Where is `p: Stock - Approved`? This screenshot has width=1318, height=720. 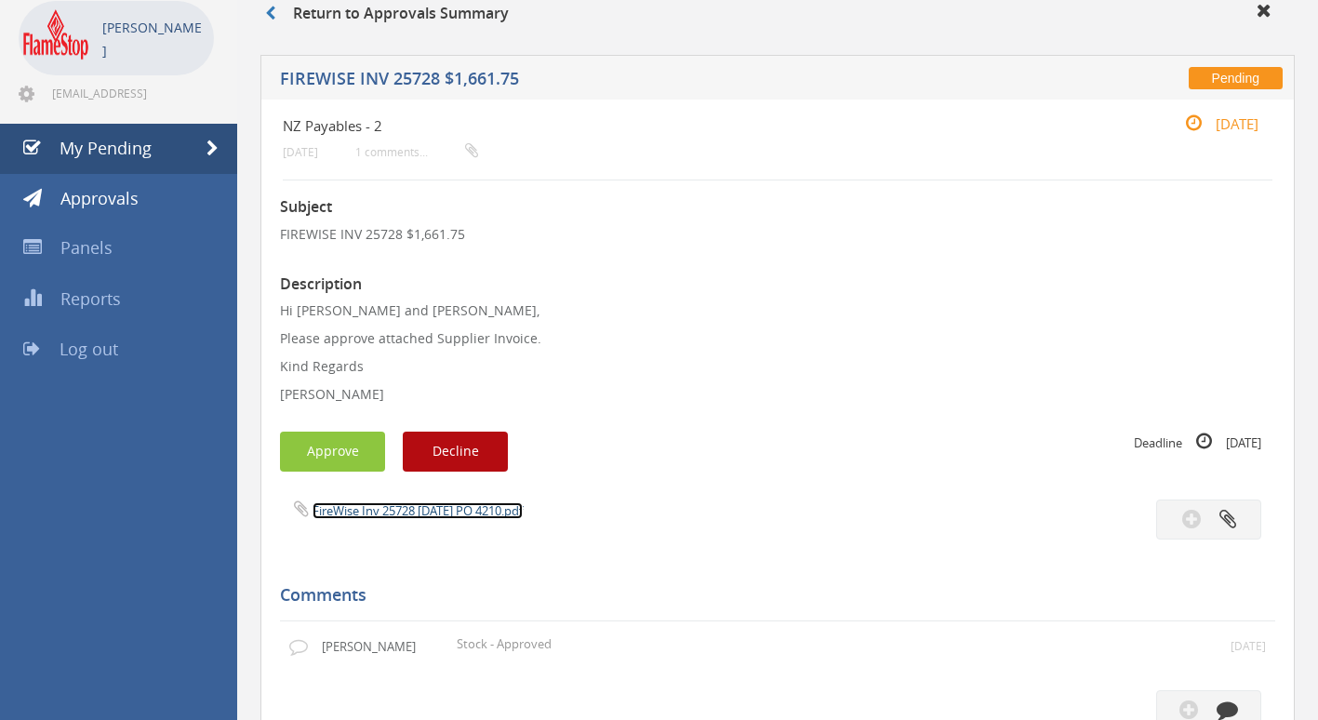 p: Stock - Approved is located at coordinates (736, 644).